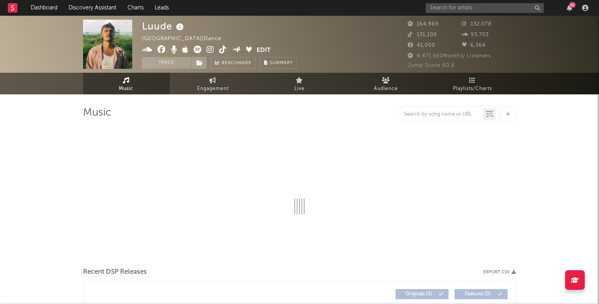 This screenshot has width=599, height=304. I want to click on span: 93,703, so click(475, 35).